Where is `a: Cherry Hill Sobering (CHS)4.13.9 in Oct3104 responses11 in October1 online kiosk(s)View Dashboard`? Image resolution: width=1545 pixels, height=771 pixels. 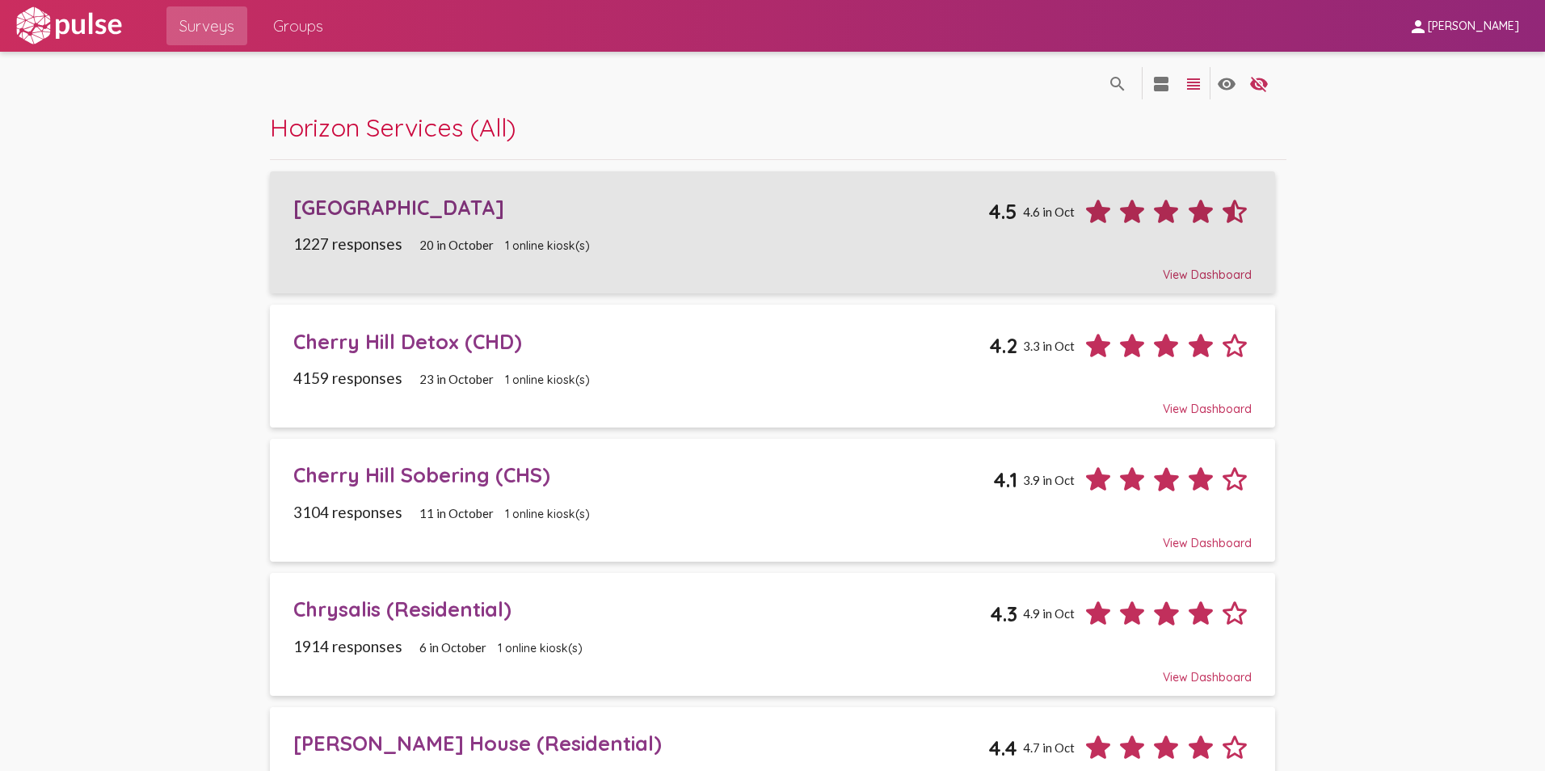
a: Cherry Hill Sobering (CHS)4.13.9 in Oct3104 responses11 in October1 online kiosk(s)View Dashboard is located at coordinates (773, 500).